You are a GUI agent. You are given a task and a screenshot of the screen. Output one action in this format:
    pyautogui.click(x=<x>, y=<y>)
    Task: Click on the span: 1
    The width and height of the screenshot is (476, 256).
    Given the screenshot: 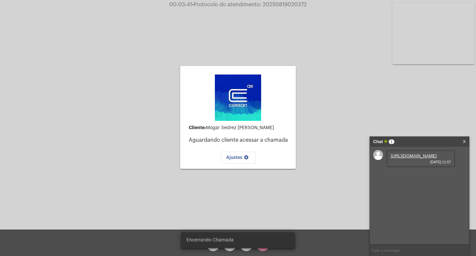 What is the action you would take?
    pyautogui.click(x=391, y=142)
    